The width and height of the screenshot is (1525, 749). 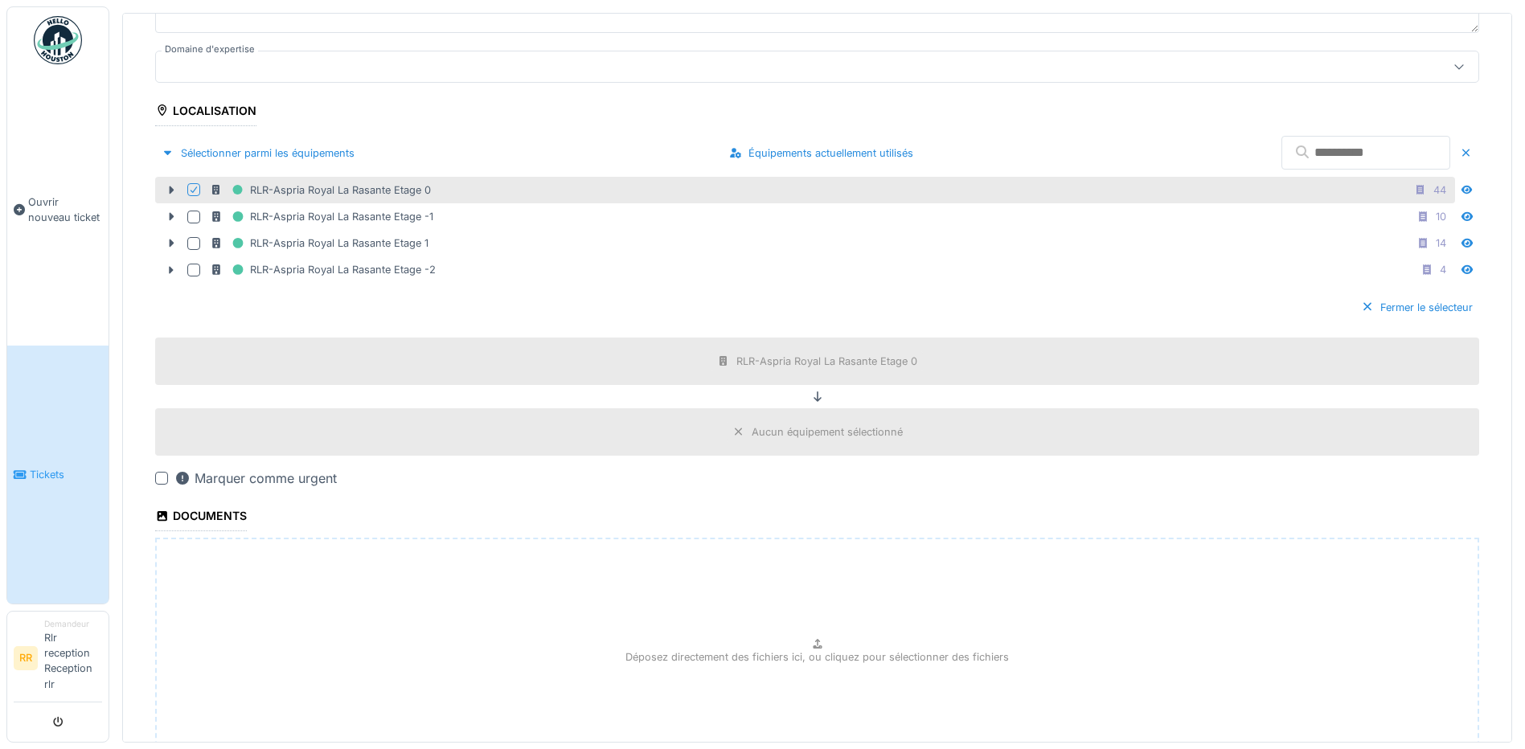 What do you see at coordinates (821, 153) in the screenshot?
I see `div: Équipements actuellement utilisés` at bounding box center [821, 153].